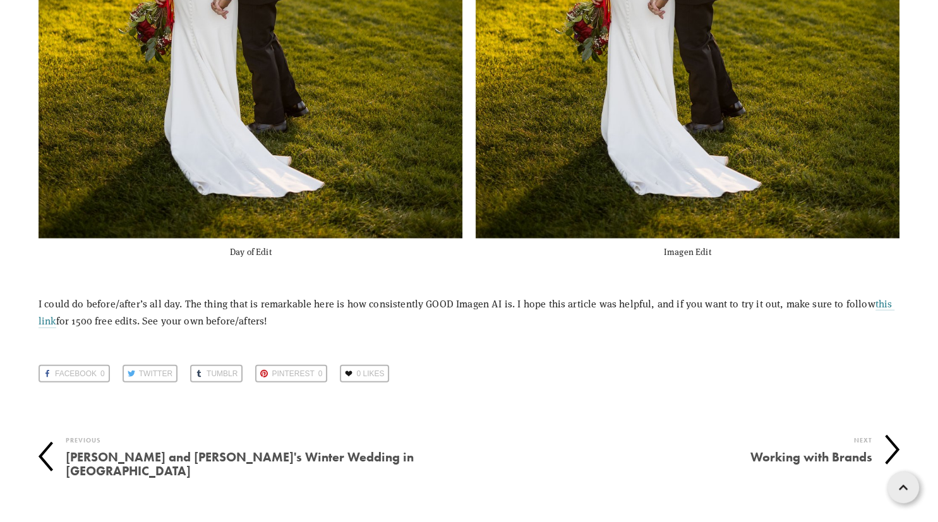  I want to click on div: Next, so click(670, 440).